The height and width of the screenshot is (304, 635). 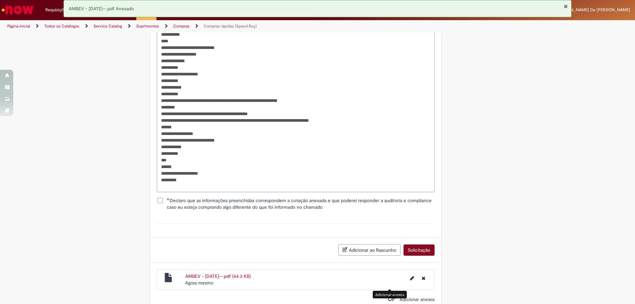 What do you see at coordinates (423, 278) in the screenshot?
I see `button: Excluir AMBEV - 27-08-2025--.pdf` at bounding box center [423, 278].